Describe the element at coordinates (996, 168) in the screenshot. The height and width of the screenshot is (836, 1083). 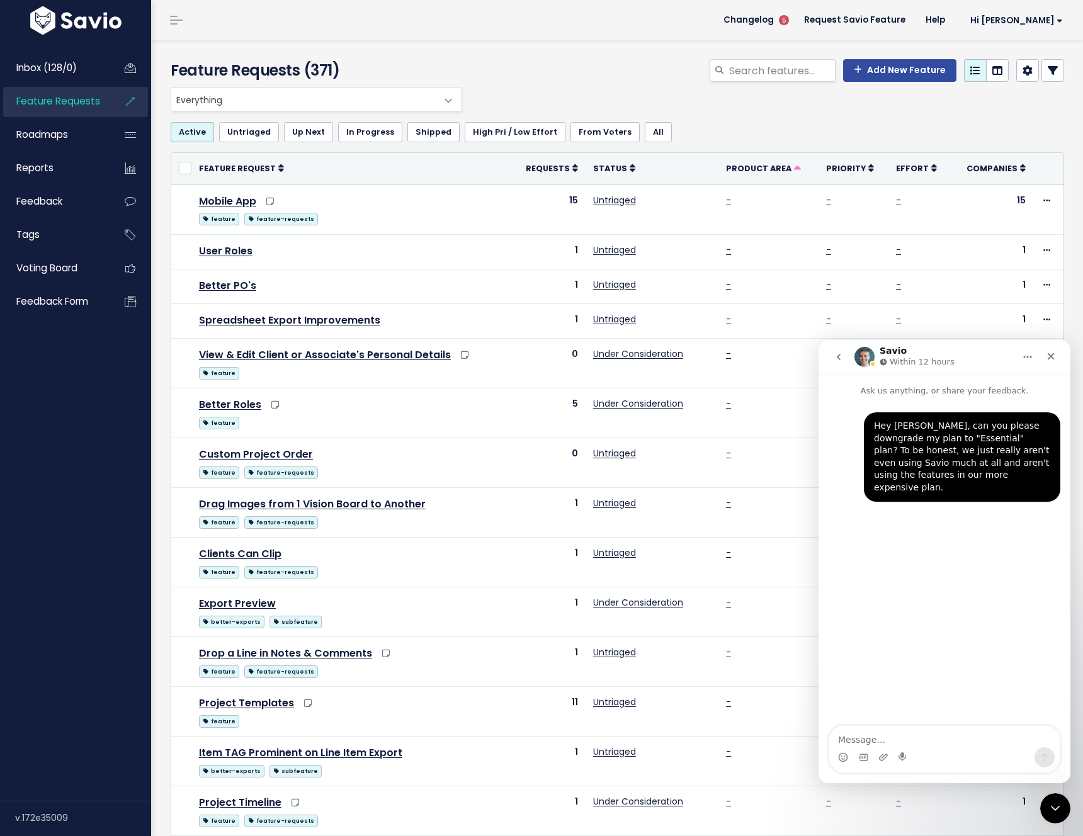
I see `a: Companies` at that location.